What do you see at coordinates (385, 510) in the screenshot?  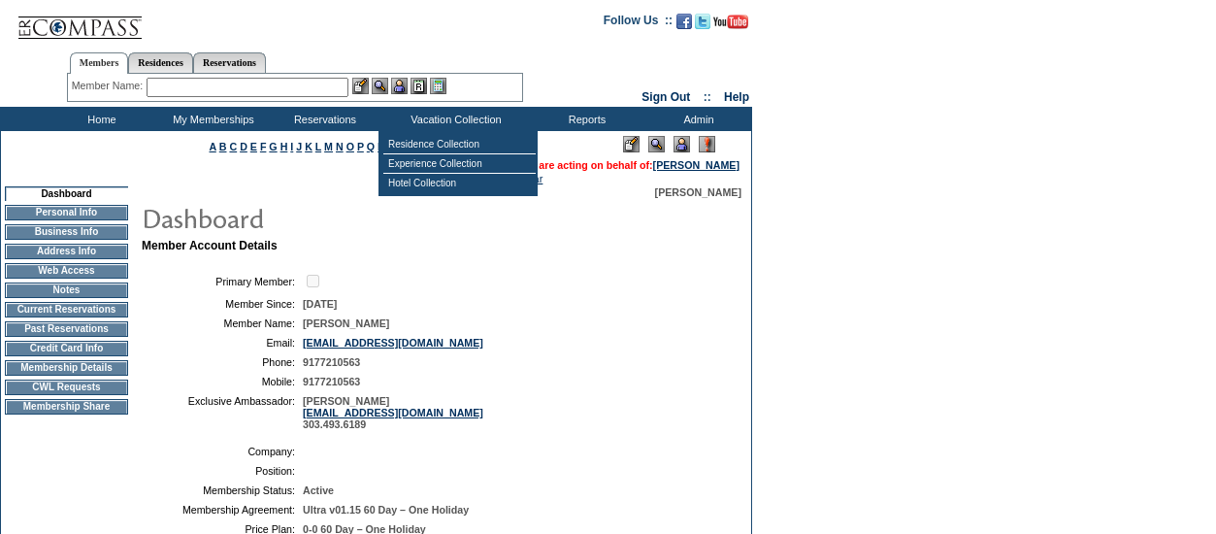 I see `span: Ultra v01.15 60 Day – One Holiday` at bounding box center [385, 510].